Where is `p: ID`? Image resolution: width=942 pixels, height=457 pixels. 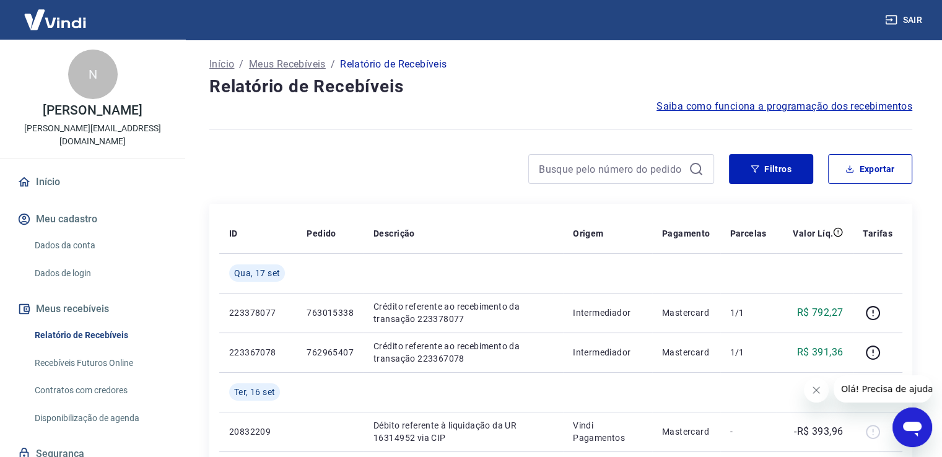 p: ID is located at coordinates (234, 234).